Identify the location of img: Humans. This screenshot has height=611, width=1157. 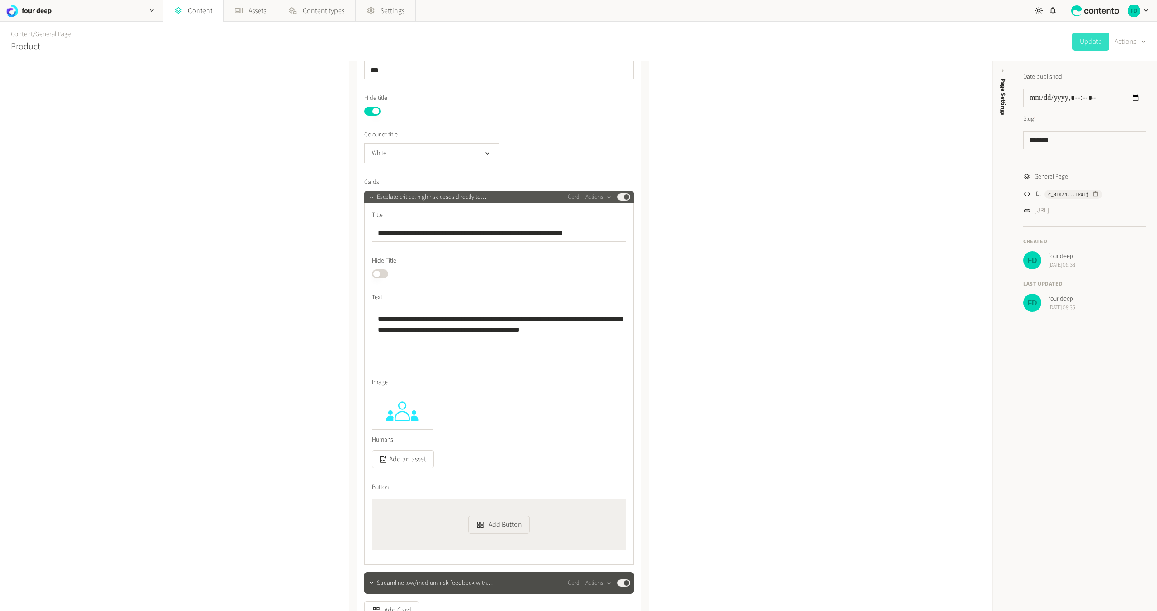
(402, 410).